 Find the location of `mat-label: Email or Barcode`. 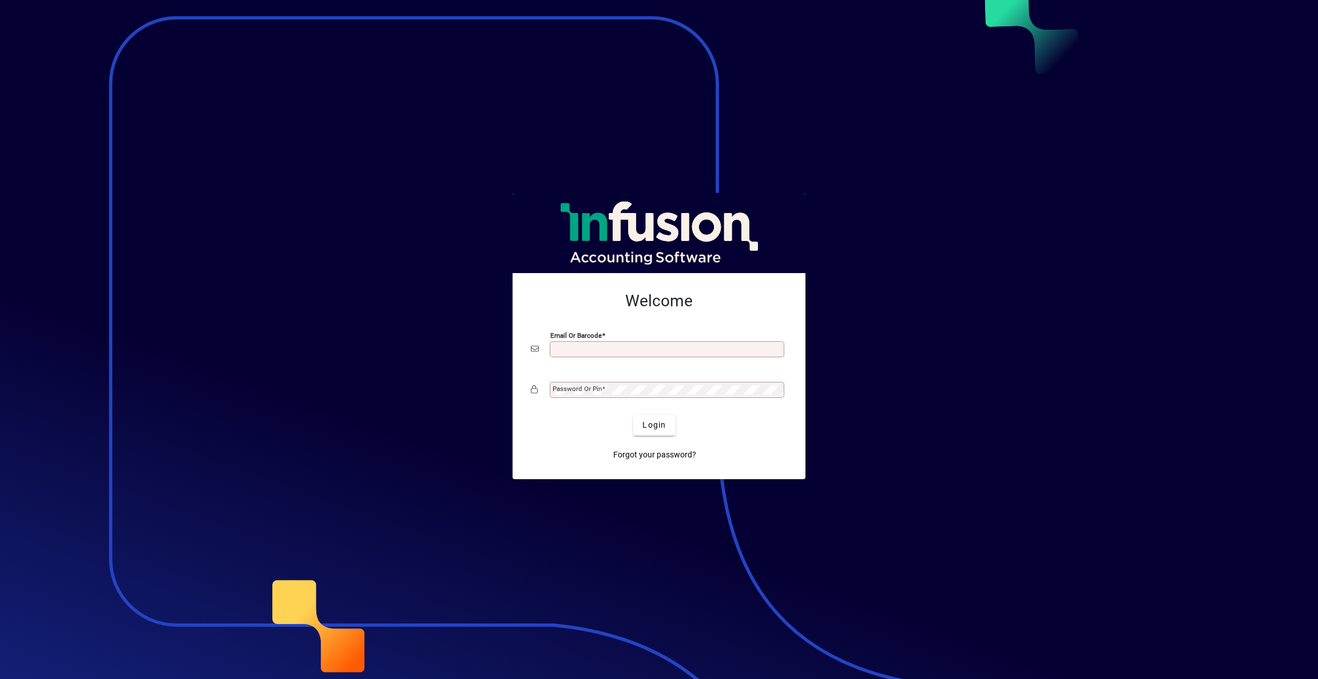

mat-label: Email or Barcode is located at coordinates (576, 335).